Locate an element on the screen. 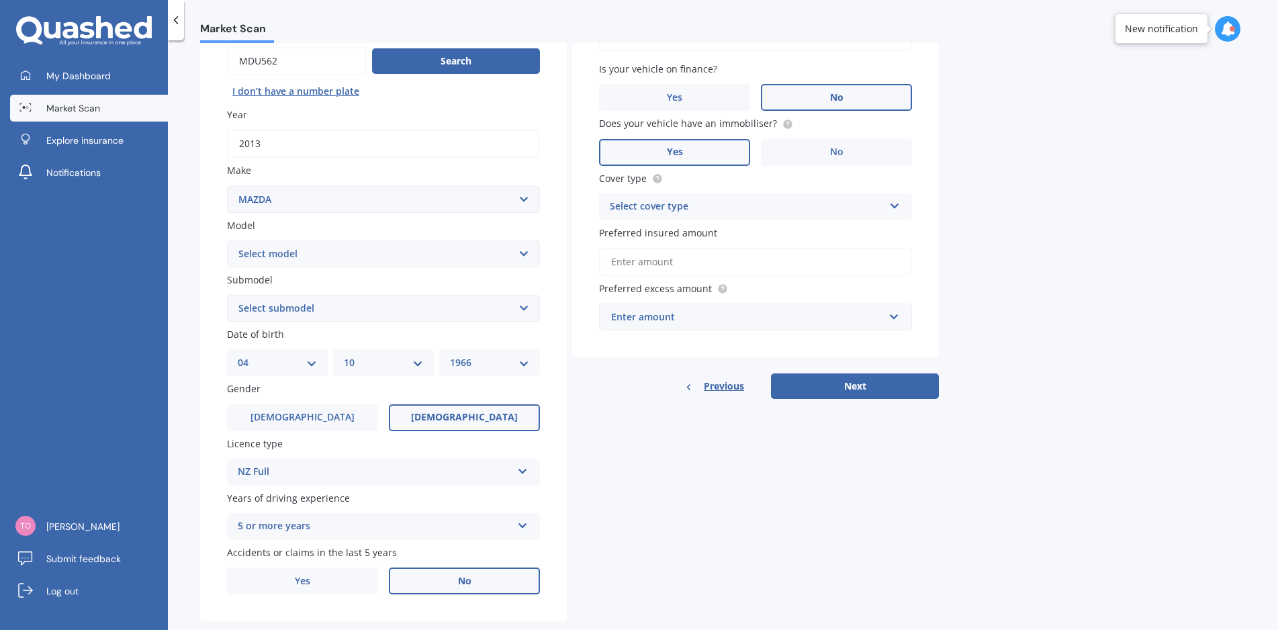  a: Explore insurance is located at coordinates (89, 140).